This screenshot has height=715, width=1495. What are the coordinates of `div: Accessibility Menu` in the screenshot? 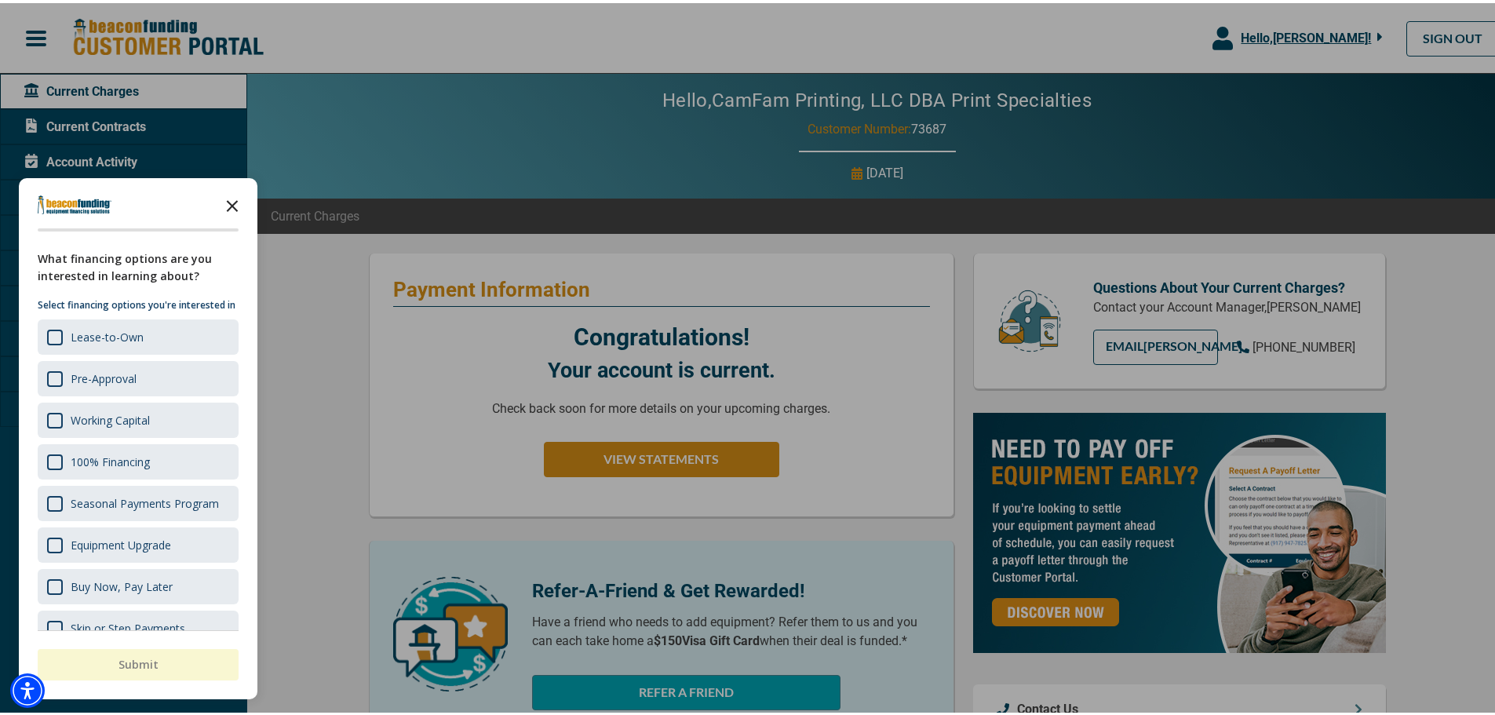 It's located at (27, 687).